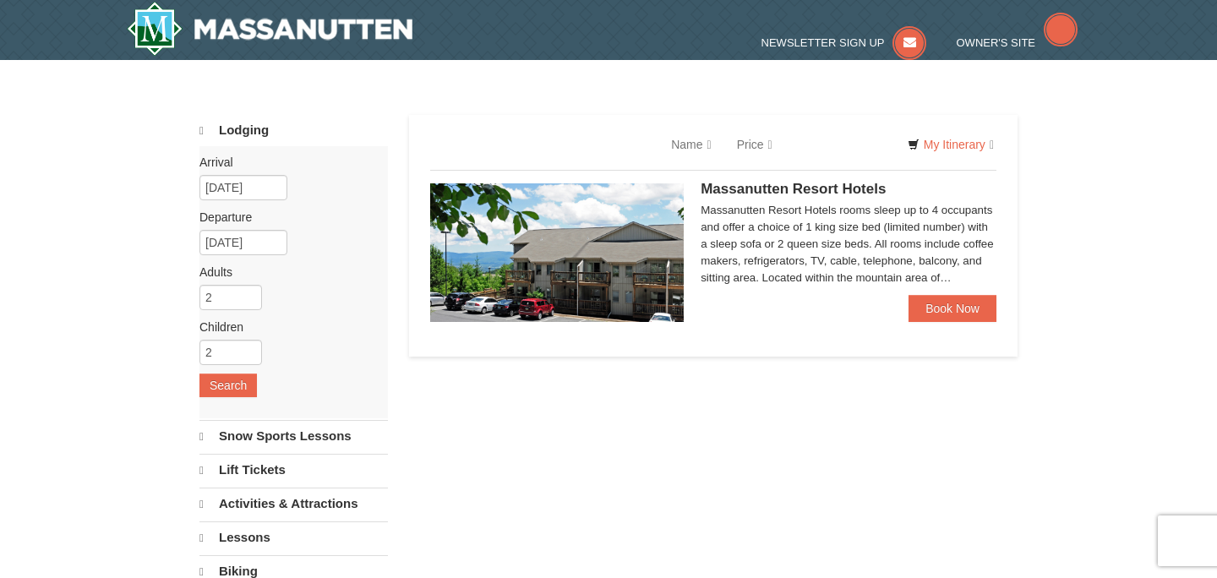 This screenshot has width=1217, height=578. Describe the element at coordinates (1017, 42) in the screenshot. I see `a: Owner's Site` at that location.